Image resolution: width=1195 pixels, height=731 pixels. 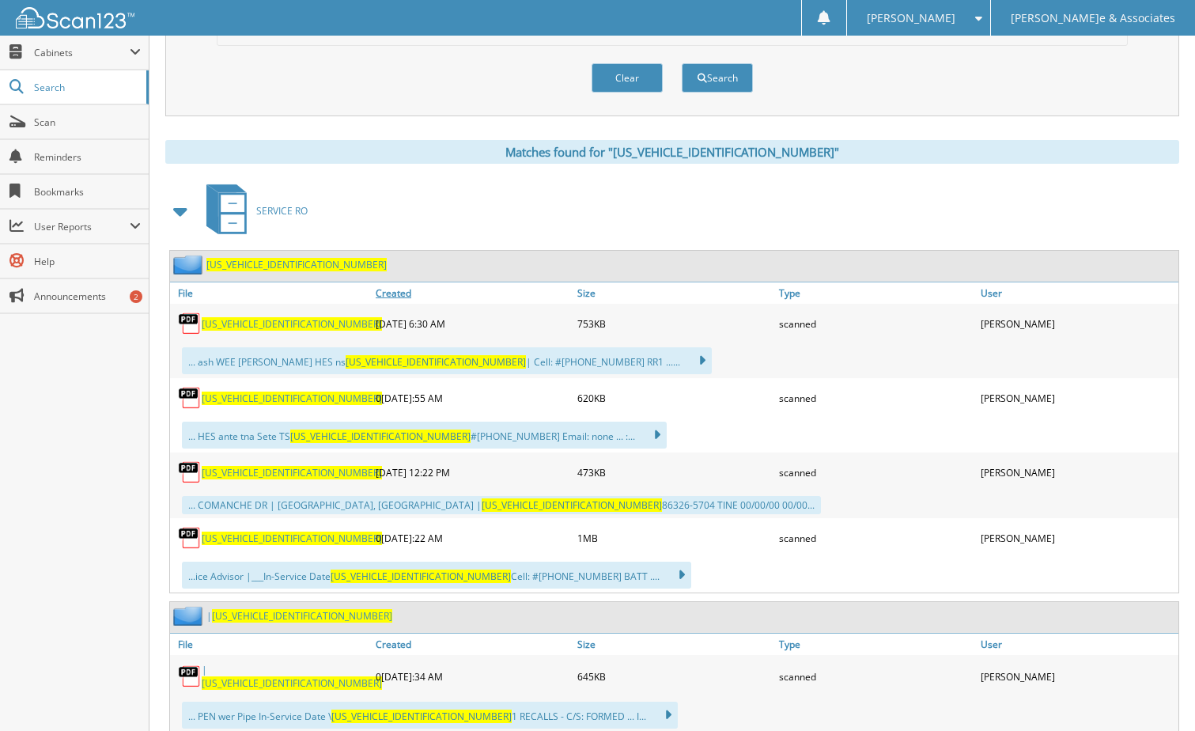 I want to click on div: 473KB, so click(x=674, y=472).